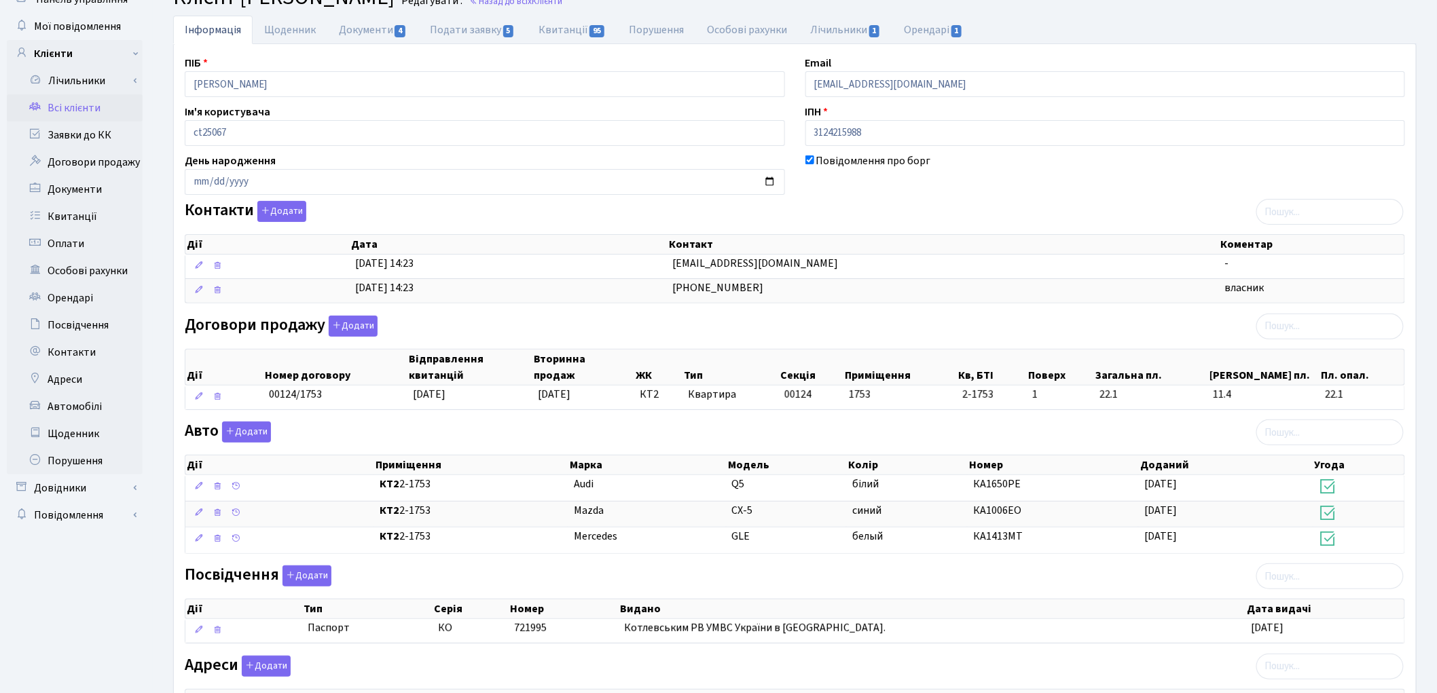 The height and width of the screenshot is (693, 1437). Describe the element at coordinates (75, 54) in the screenshot. I see `a: Клієнти` at that location.